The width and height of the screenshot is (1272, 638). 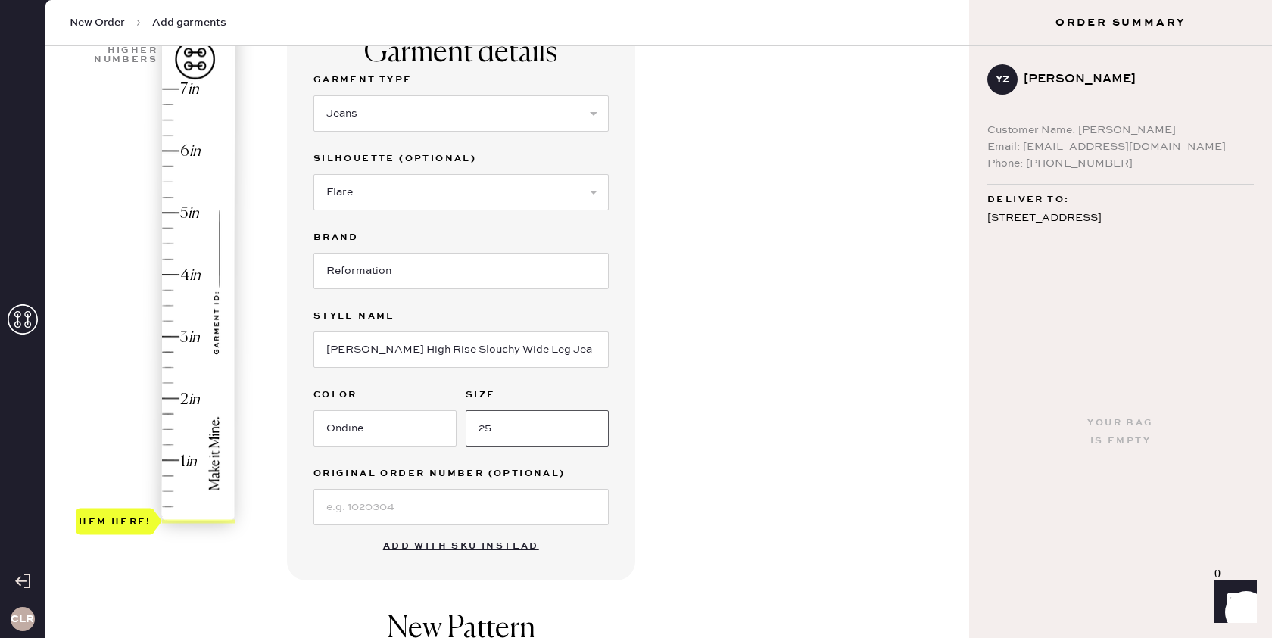 I want to click on input: e.g. 1020304, so click(x=461, y=507).